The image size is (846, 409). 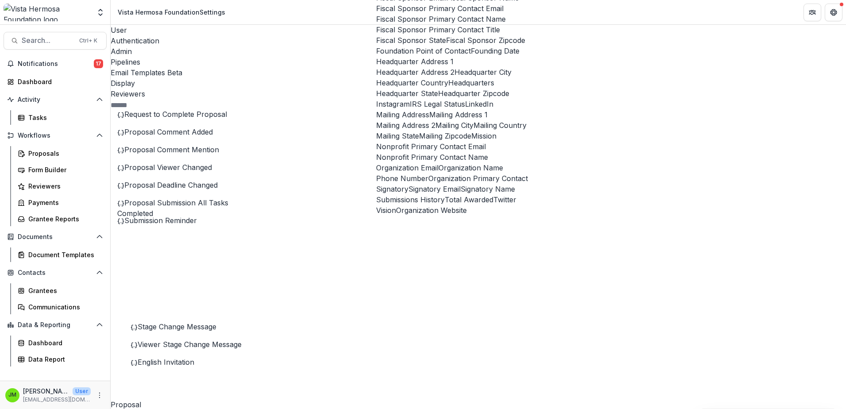 What do you see at coordinates (478, 94) in the screenshot?
I see `a: Reviewers` at bounding box center [478, 94].